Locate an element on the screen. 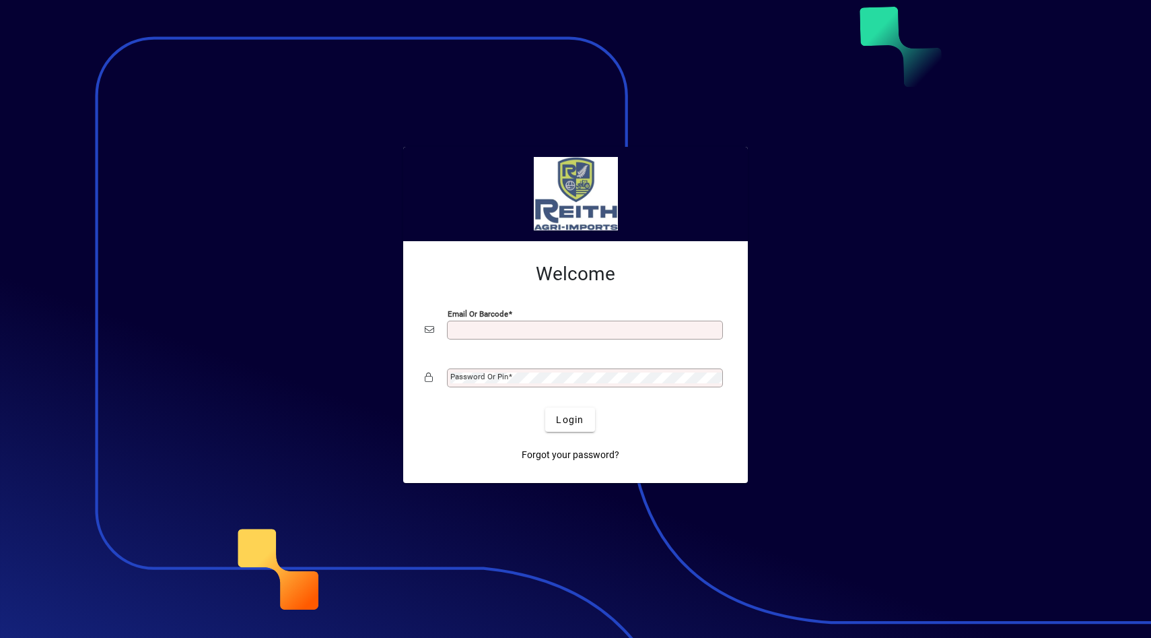 This screenshot has height=638, width=1151. span: Login is located at coordinates (570, 419).